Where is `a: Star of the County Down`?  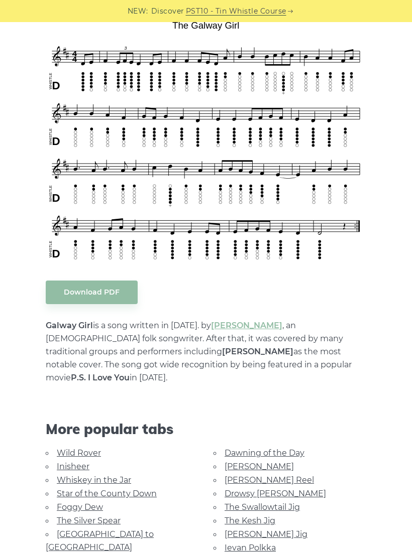
a: Star of the County Down is located at coordinates (106, 493).